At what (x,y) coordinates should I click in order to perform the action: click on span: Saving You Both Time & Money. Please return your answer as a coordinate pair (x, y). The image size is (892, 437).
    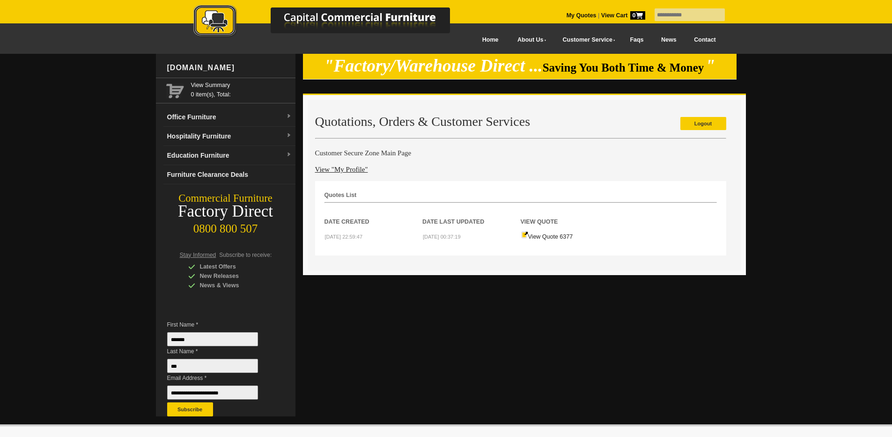
    Looking at the image, I should click on (623, 67).